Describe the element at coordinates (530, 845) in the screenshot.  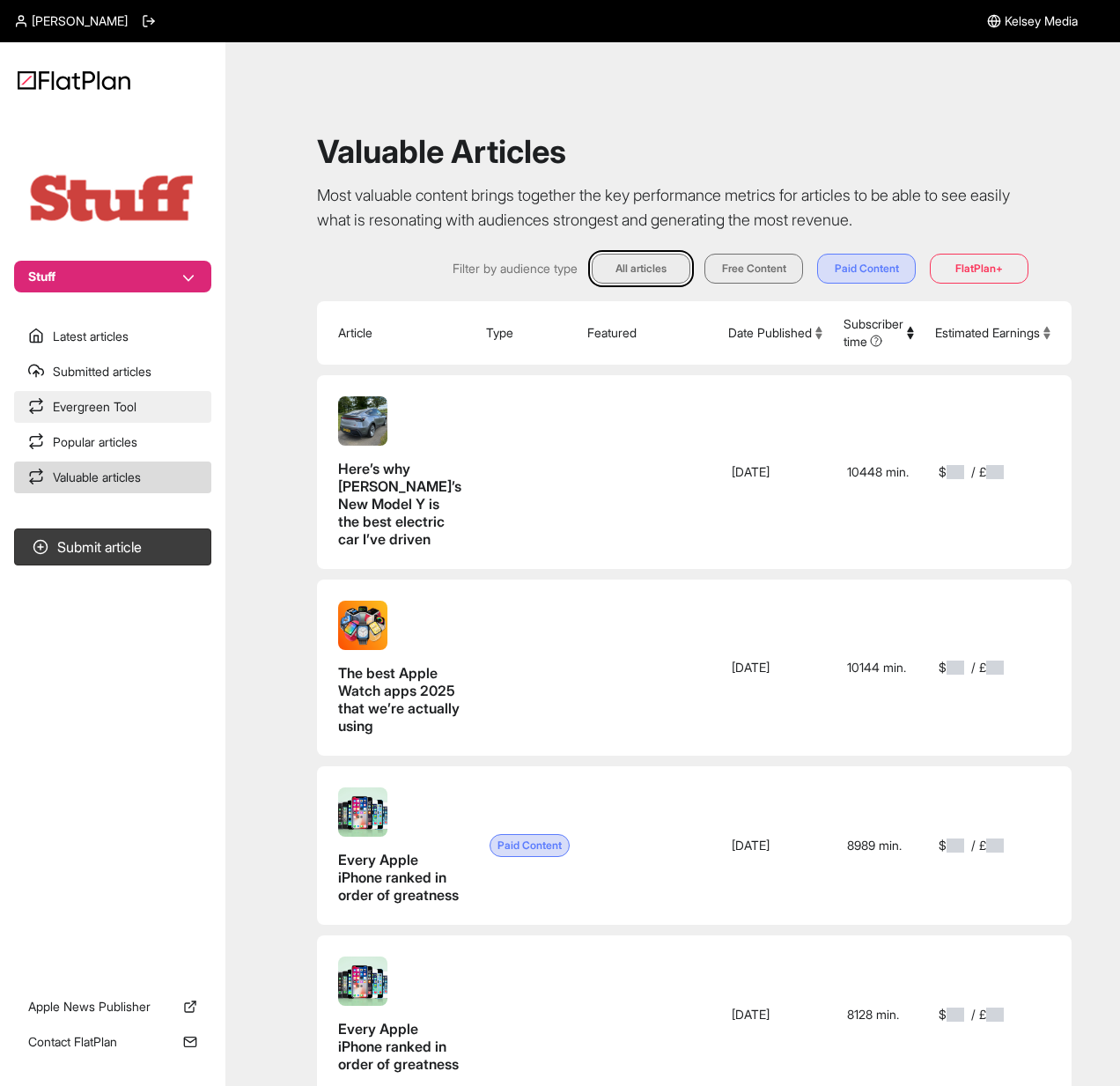
I see `span: Paid Content` at that location.